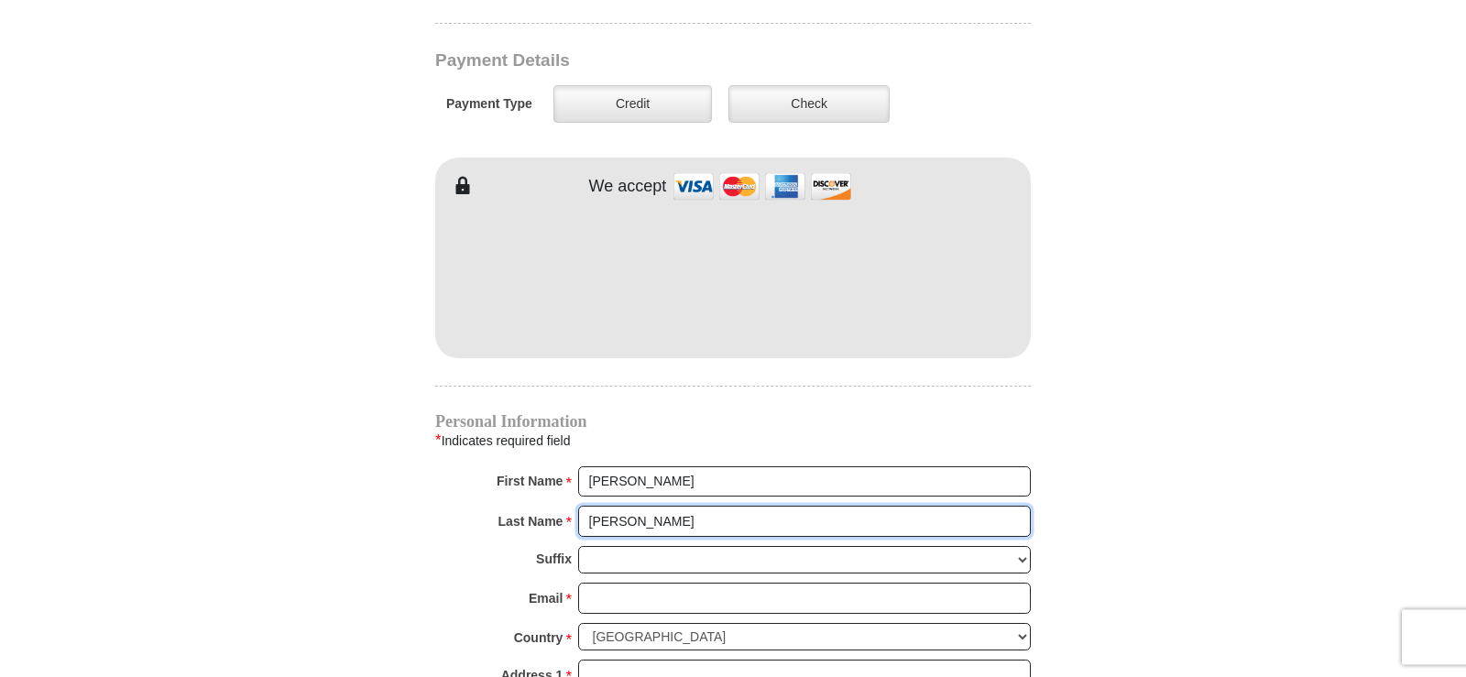 The width and height of the screenshot is (1466, 677). Describe the element at coordinates (809, 104) in the screenshot. I see `label: Check` at that location.